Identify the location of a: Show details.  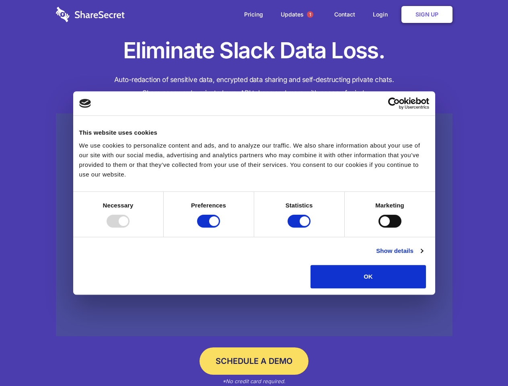
(400, 251).